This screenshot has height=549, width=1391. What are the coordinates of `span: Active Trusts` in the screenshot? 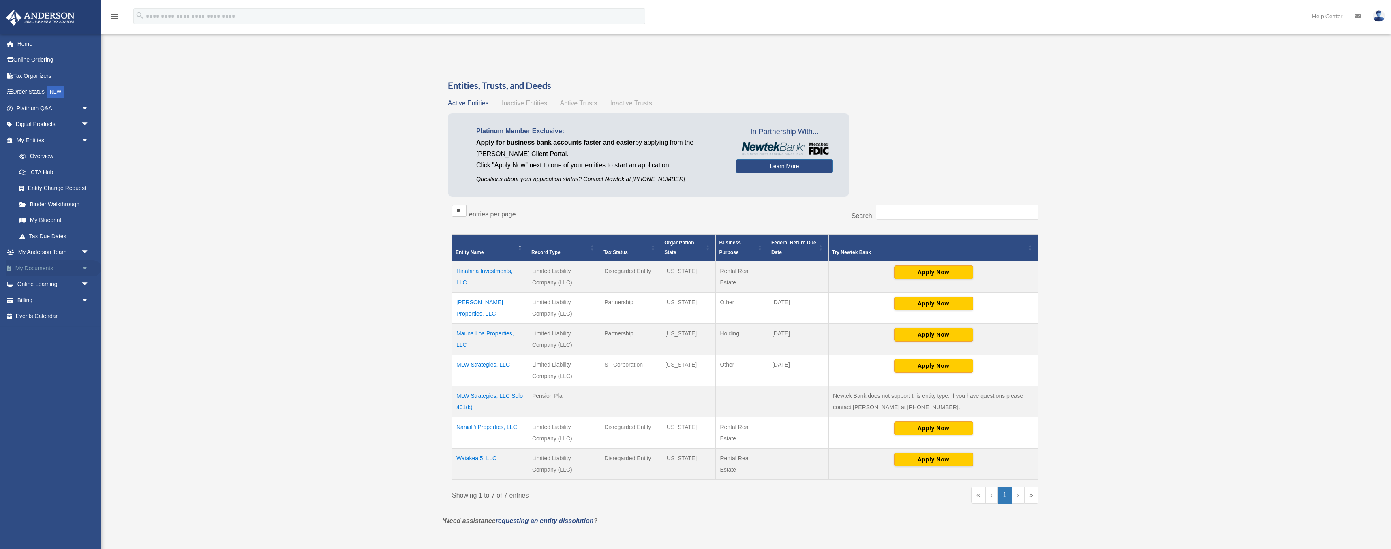 It's located at (579, 103).